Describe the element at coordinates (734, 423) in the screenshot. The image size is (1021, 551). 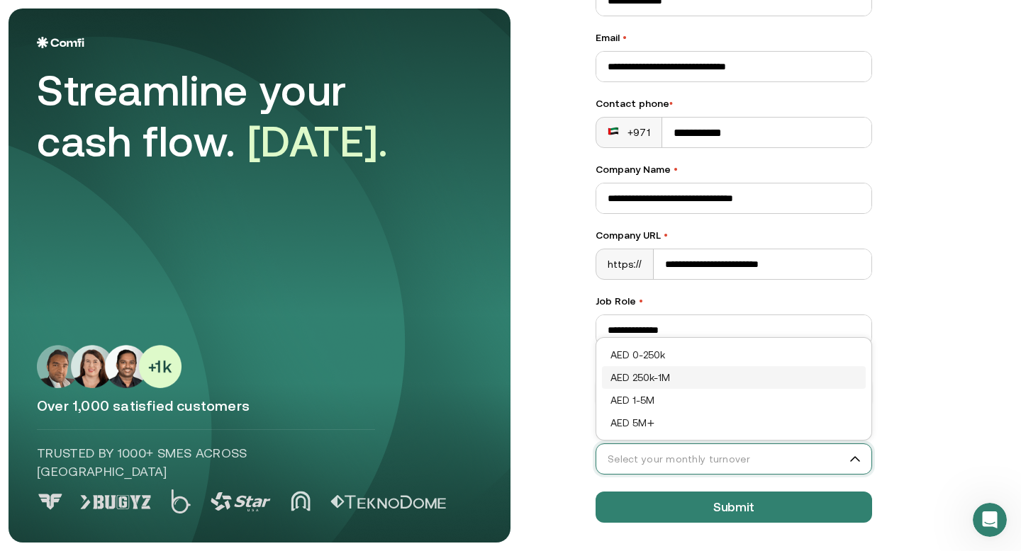
I see `div: AED 5M+` at that location.